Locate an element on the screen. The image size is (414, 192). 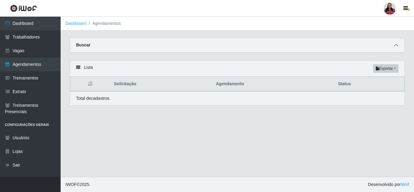
div: Lista is located at coordinates (237, 69).